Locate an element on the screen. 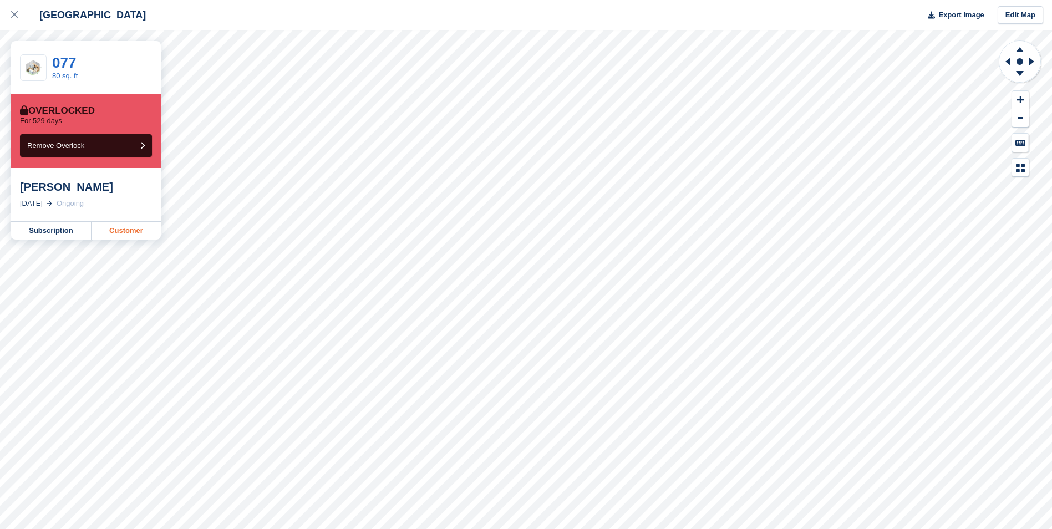 This screenshot has width=1052, height=529. span: Remove Overlock is located at coordinates (55, 145).